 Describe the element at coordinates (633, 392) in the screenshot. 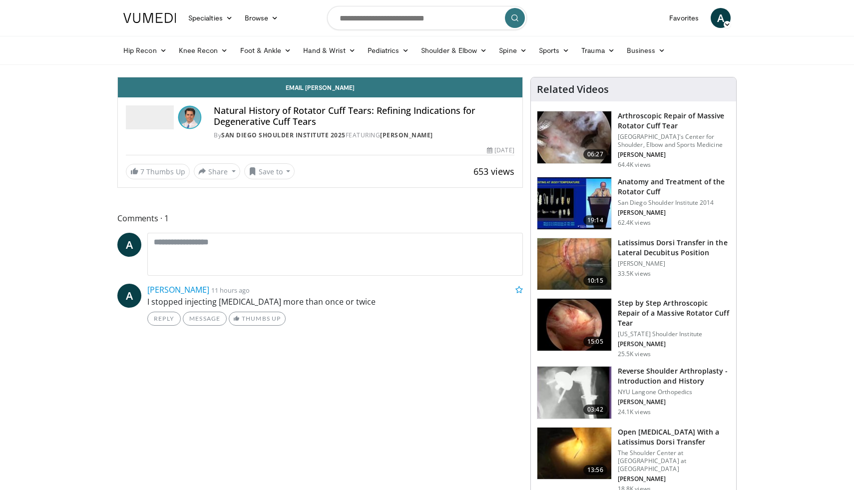

I see `a: 03:42 Reverse Shoulder Arthroplasty - Introduction and History NYU Langone Orthopedics [PERSON_NA...` at that location.